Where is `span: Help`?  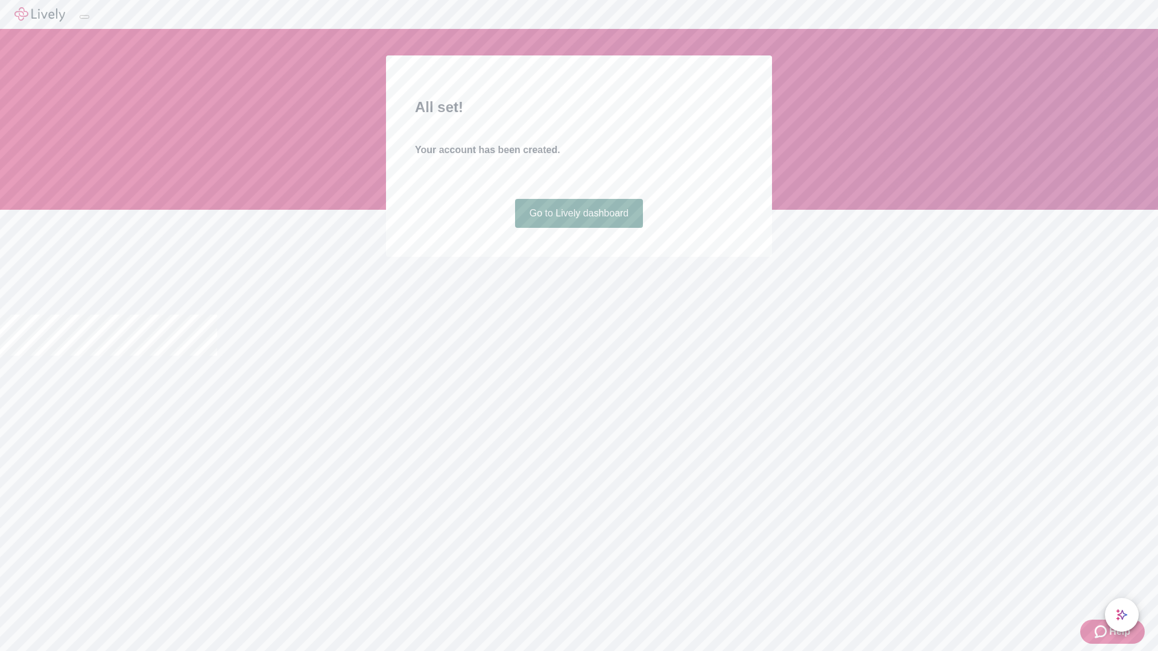
span: Help is located at coordinates (1120, 632).